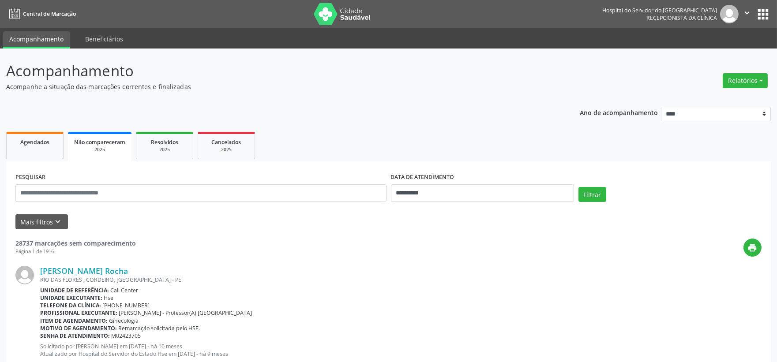 The width and height of the screenshot is (777, 362). Describe the element at coordinates (79, 328) in the screenshot. I see `b: Motivo de agendamento:` at that location.